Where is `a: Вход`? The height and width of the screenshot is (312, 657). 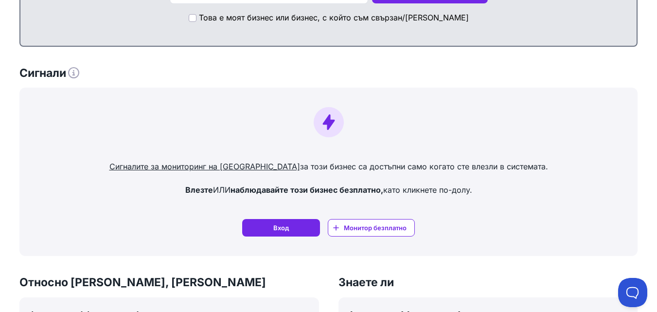
a: Вход is located at coordinates (281, 227).